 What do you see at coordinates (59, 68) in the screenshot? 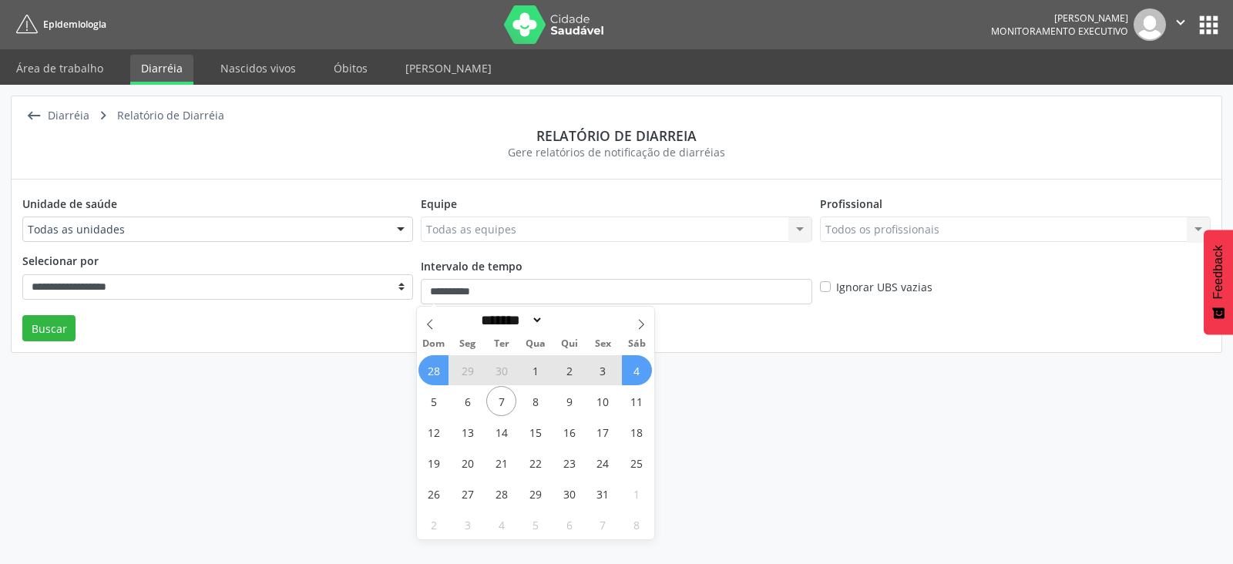
I see `a: Área de trabalho` at bounding box center [59, 68].